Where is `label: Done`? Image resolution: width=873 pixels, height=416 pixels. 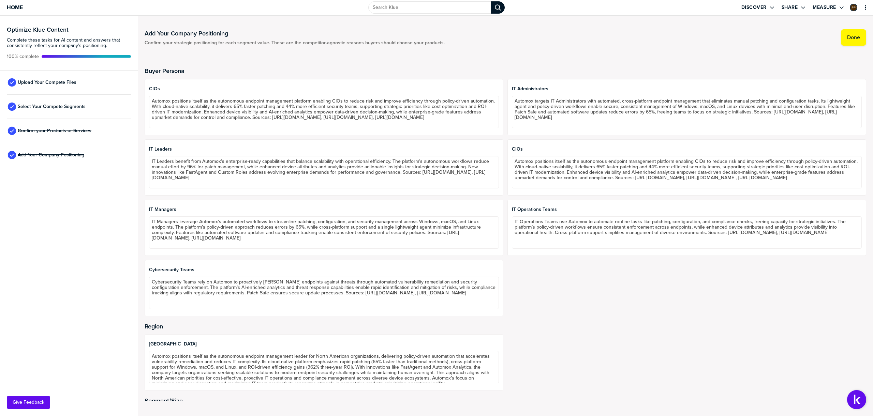 label: Done is located at coordinates (854, 38).